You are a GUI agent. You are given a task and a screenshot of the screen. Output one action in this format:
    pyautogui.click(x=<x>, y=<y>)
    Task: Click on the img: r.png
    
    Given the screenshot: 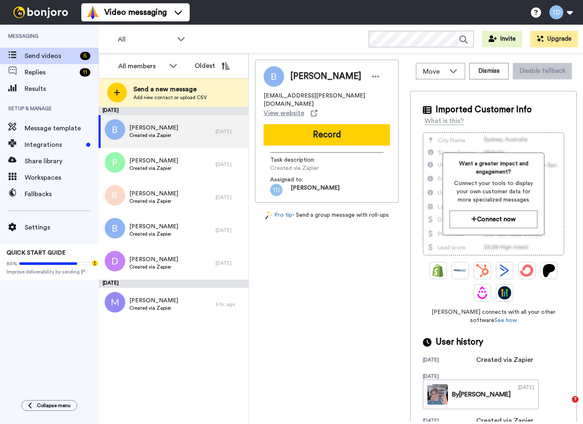 What is the action you would take?
    pyautogui.click(x=115, y=195)
    